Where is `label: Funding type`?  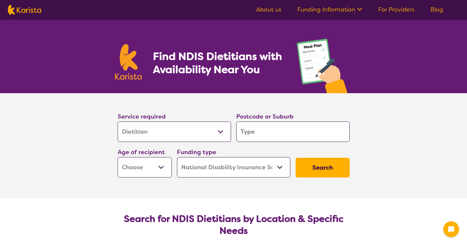 label: Funding type is located at coordinates (196, 152).